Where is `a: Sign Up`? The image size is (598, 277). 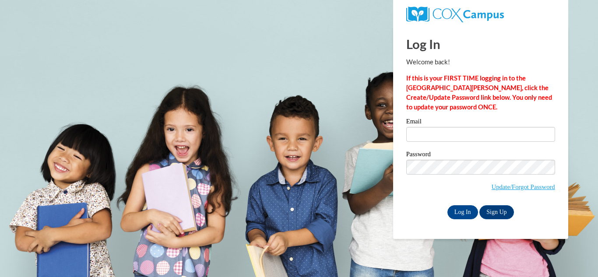 a: Sign Up is located at coordinates (496, 212).